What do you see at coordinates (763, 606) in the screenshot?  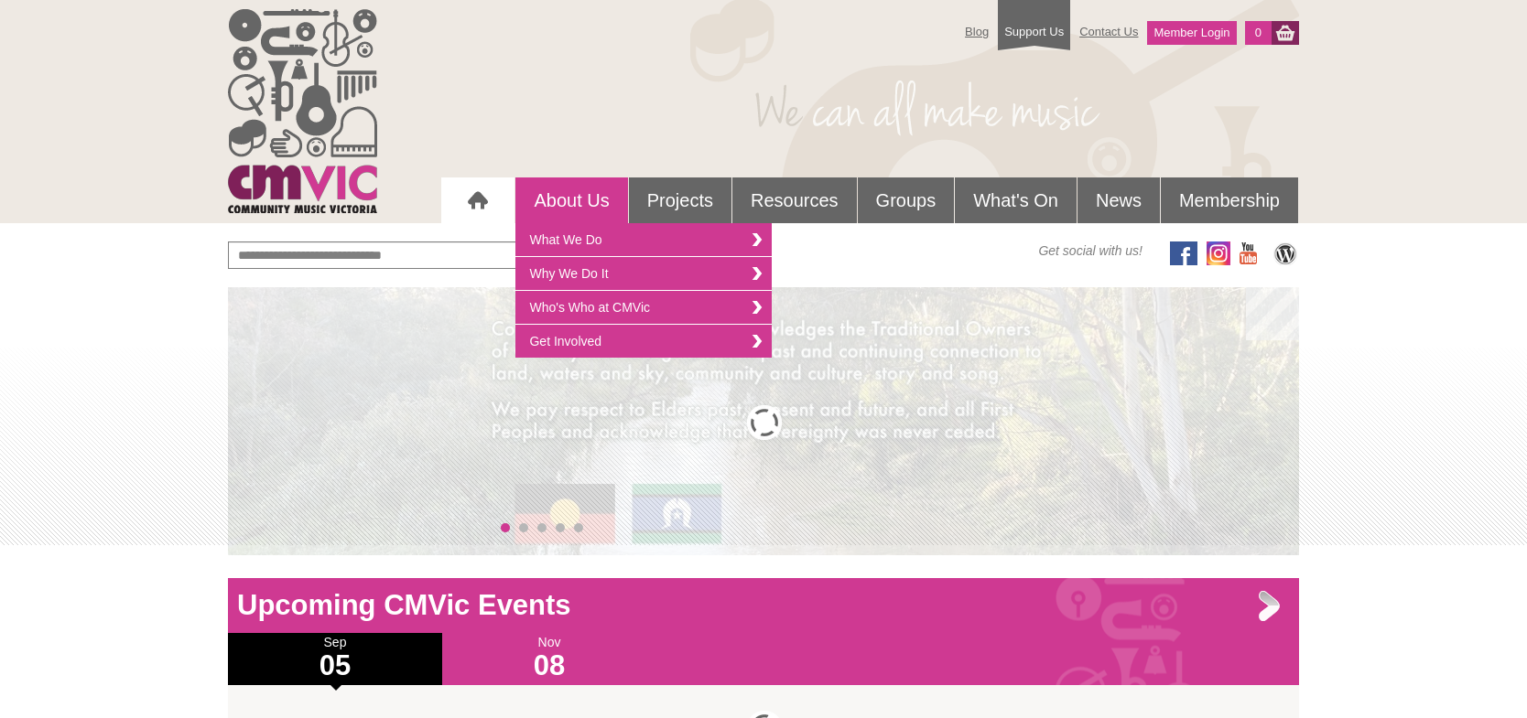 I see `h1: Upcoming CMVic Events` at bounding box center [763, 606].